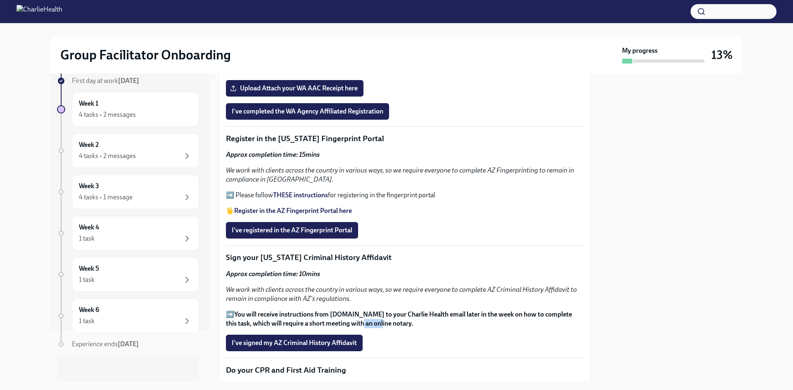 Image resolution: width=793 pixels, height=390 pixels. Describe the element at coordinates (307, 111) in the screenshot. I see `span: I've completed the WA Agency Affiliated Registration` at that location.